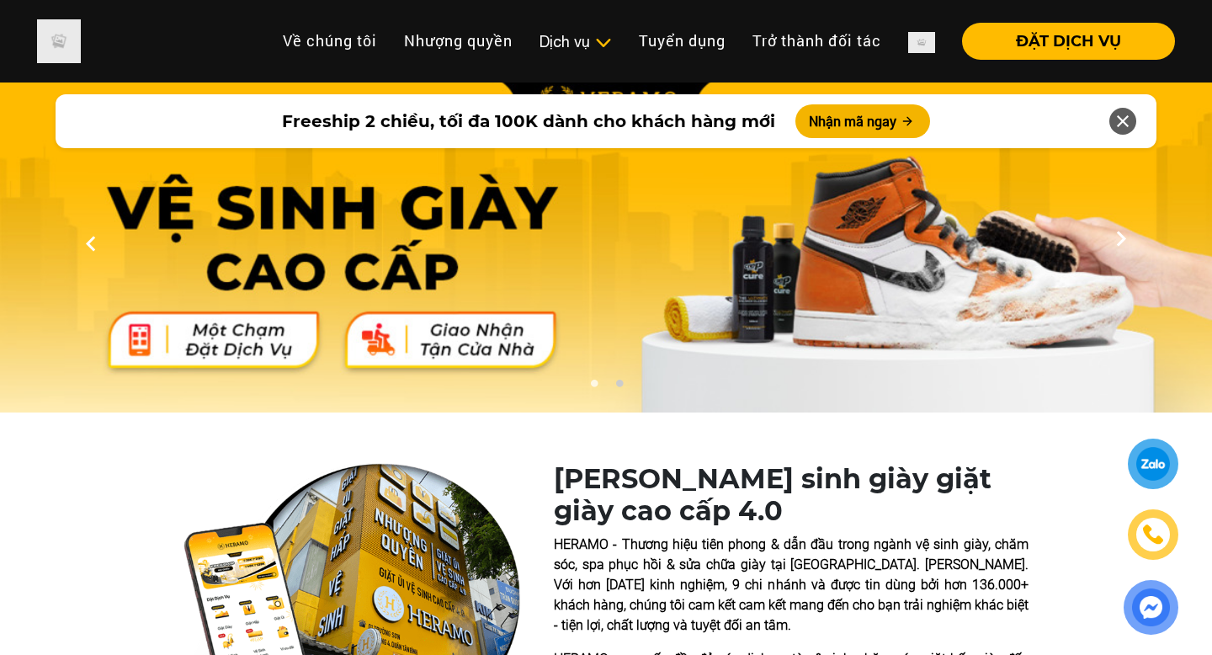 This screenshot has width=1212, height=655. Describe the element at coordinates (594, 387) in the screenshot. I see `button: 1` at that location.